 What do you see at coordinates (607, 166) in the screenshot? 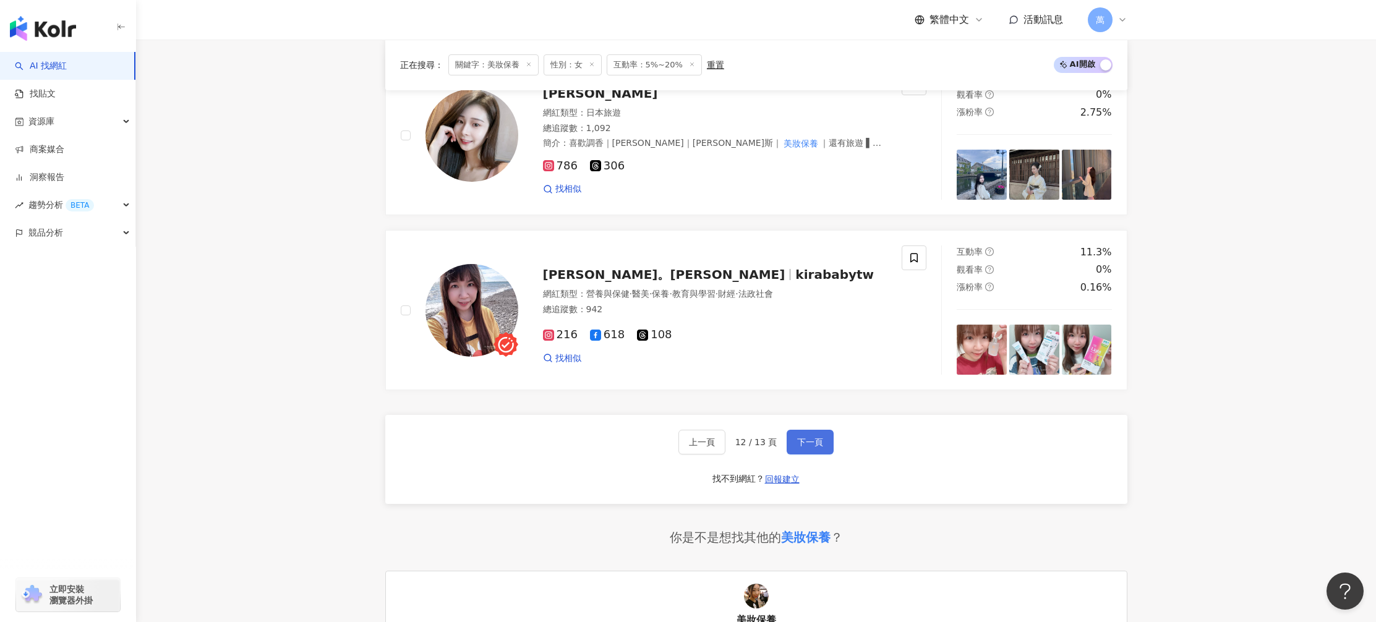
I see `span: 306` at bounding box center [607, 166].